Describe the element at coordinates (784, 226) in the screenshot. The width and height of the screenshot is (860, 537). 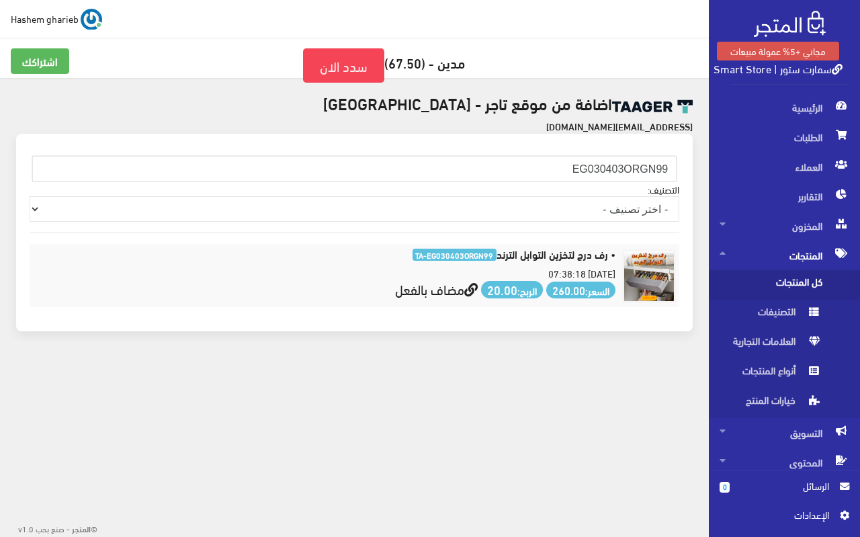
I see `span: المخزون` at that location.